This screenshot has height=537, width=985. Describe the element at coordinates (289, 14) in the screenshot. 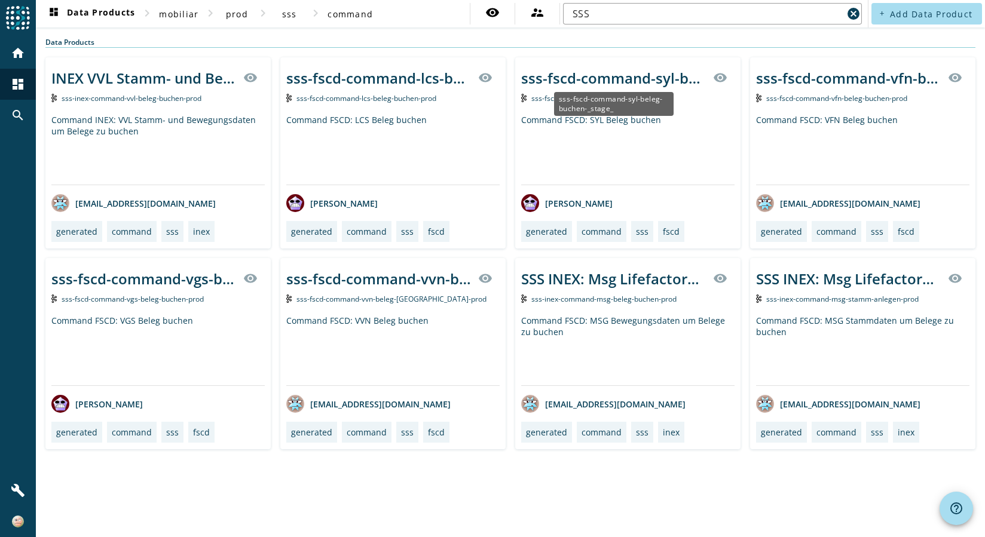

I see `span: sss` at that location.